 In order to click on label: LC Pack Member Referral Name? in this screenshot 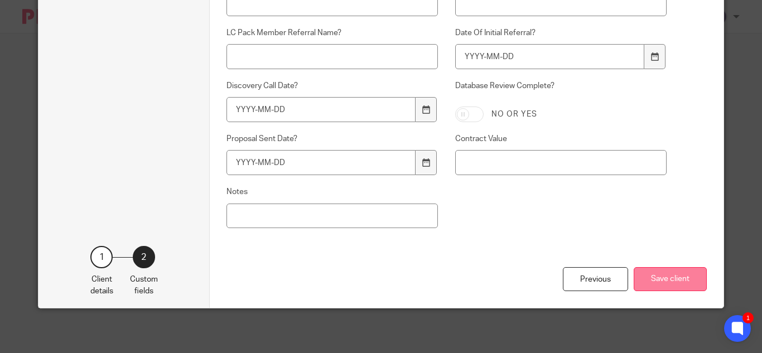, I will do `click(332, 33)`.